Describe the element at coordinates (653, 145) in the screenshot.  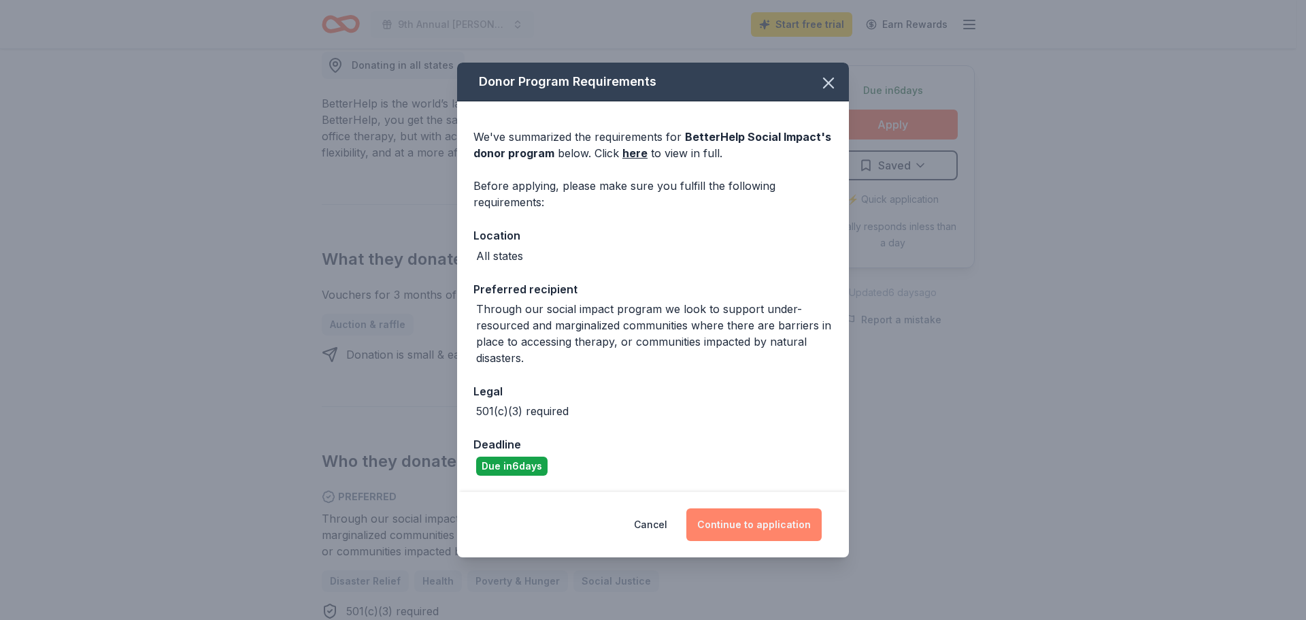
I see `div: We've summarized the requirements for below. Click to view in full.` at that location.